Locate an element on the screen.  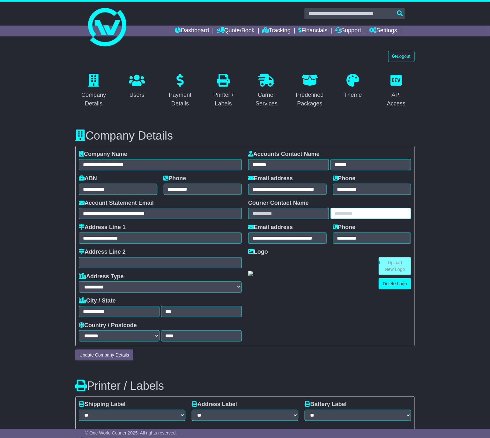
div: Carrier Services is located at coordinates (267, 99).